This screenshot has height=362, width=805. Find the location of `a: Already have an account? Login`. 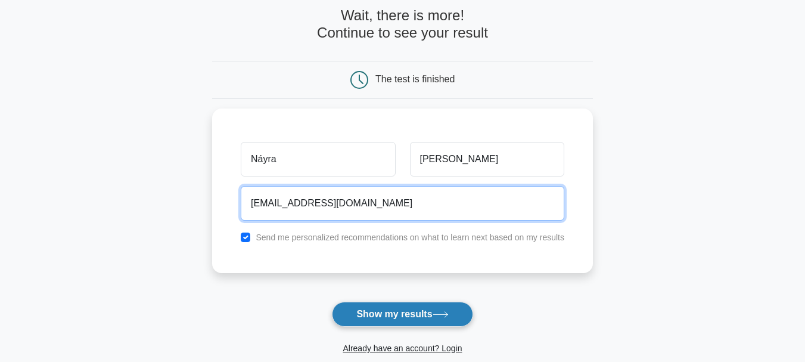

a: Already have an account? Login is located at coordinates (402, 348).